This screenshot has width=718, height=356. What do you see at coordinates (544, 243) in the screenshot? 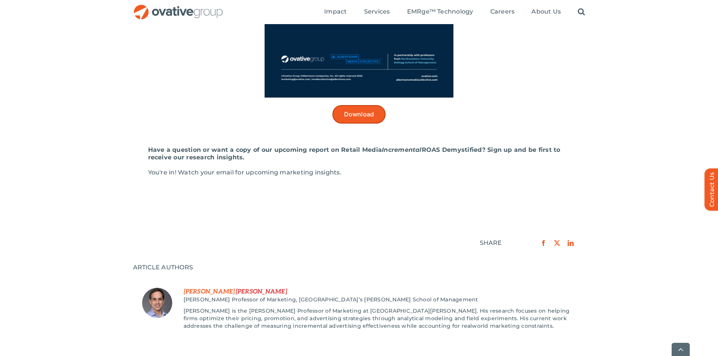
I see `a: Facebook` at bounding box center [544, 243].